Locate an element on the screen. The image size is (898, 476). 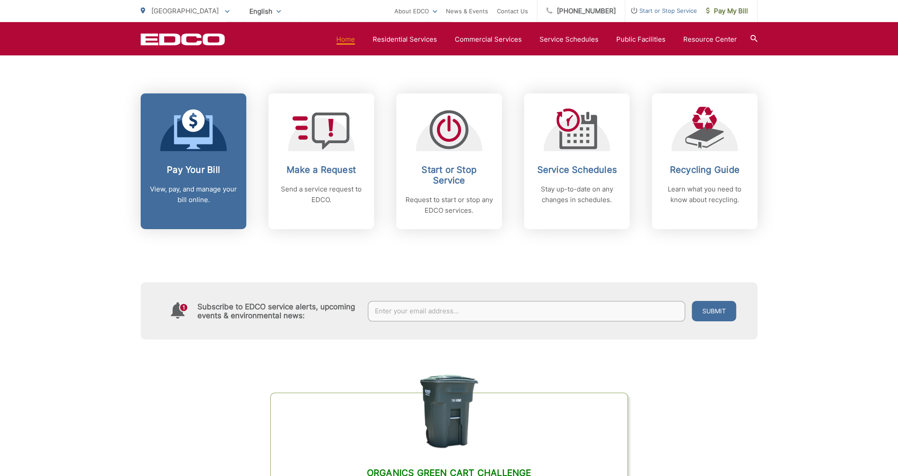
h4: Subscribe to EDCO service alerts, upcoming events & environmental news: is located at coordinates (278, 311).